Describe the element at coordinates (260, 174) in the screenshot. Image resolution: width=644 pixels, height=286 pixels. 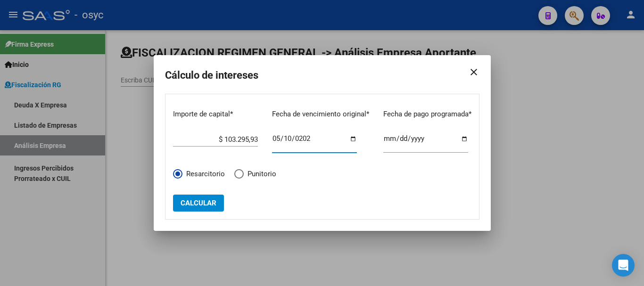
I see `span: Punitorio` at that location.